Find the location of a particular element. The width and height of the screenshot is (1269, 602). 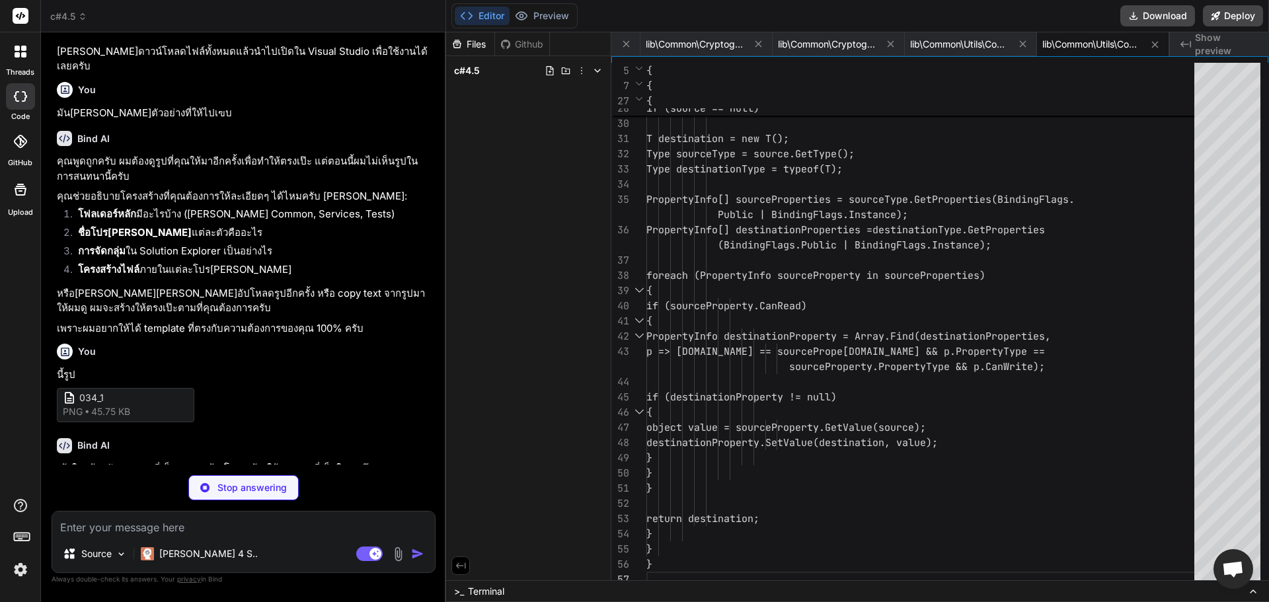

div: 49 is located at coordinates (620, 457).